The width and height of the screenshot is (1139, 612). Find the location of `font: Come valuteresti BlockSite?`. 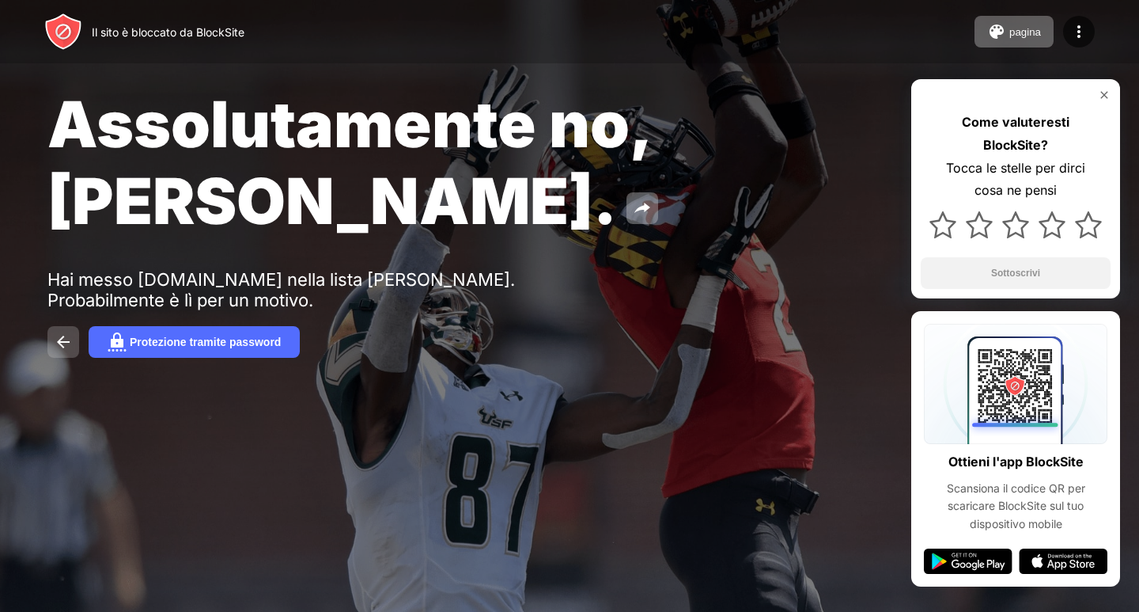

font: Come valuteresti BlockSite? is located at coordinates (1016, 133).